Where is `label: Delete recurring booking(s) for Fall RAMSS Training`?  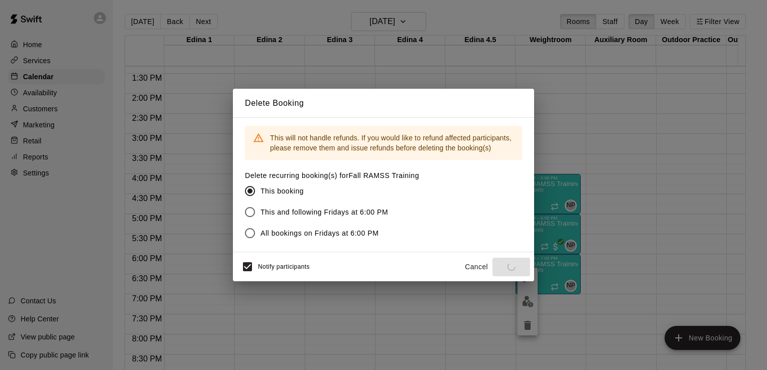 label: Delete recurring booking(s) for Fall RAMSS Training is located at coordinates (332, 176).